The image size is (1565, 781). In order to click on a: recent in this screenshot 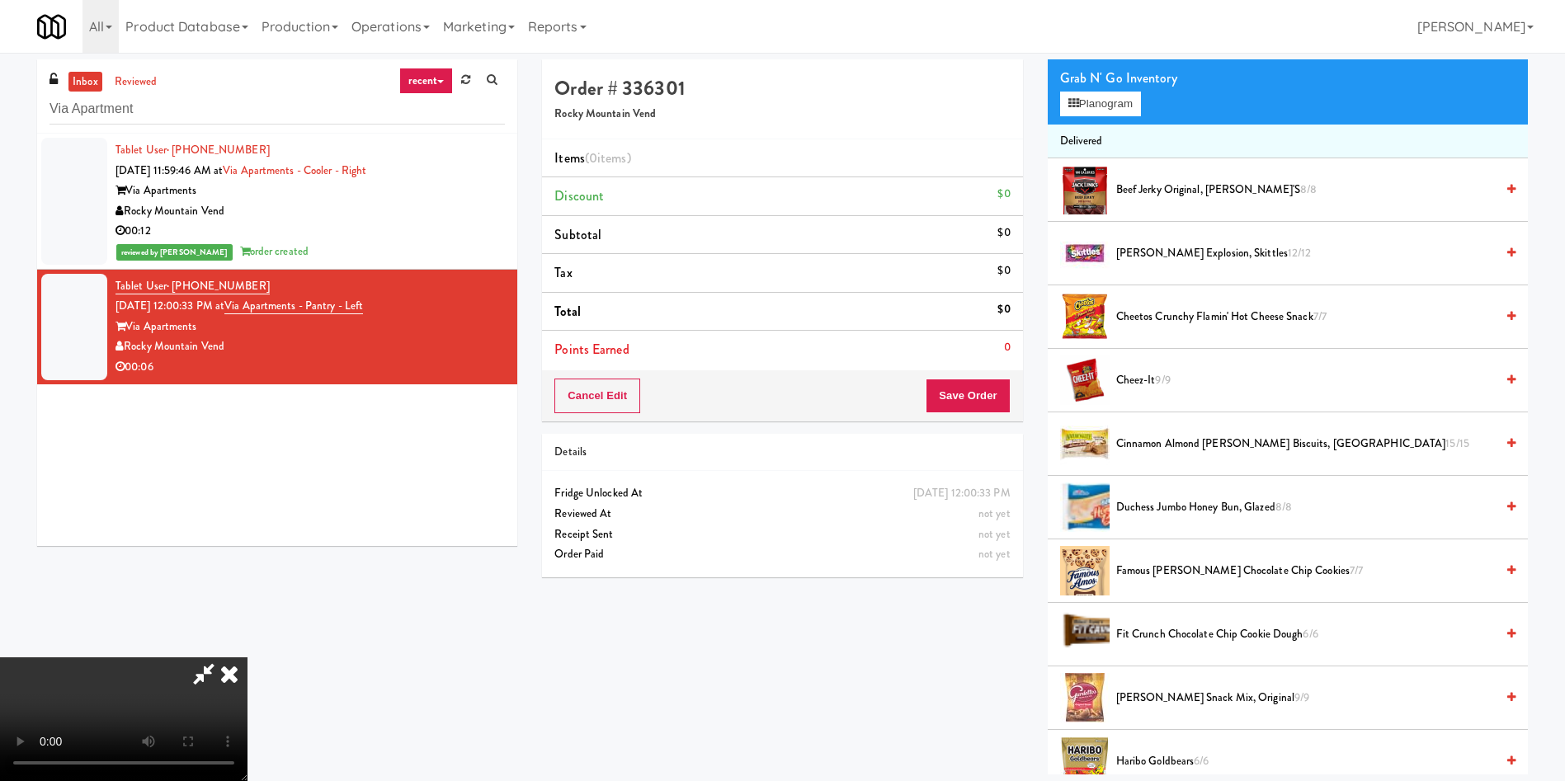, I will do `click(426, 81)`.